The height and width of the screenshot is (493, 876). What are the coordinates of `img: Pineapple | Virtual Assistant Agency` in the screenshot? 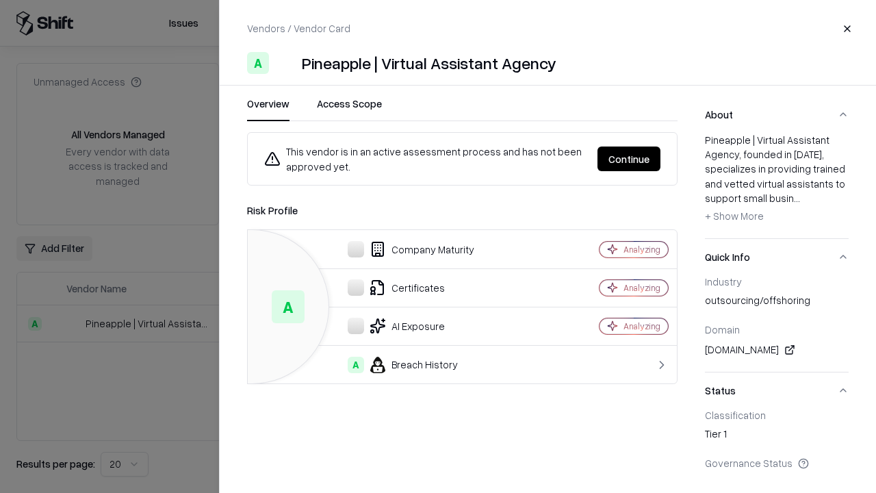 It's located at (285, 63).